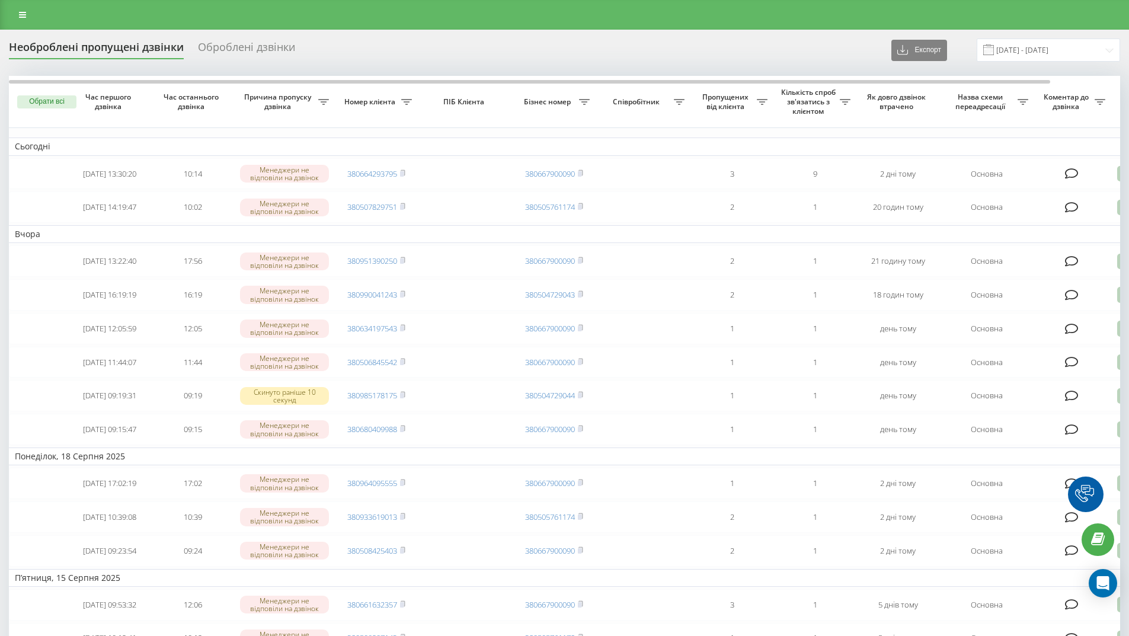 This screenshot has width=1129, height=636. Describe the element at coordinates (919, 50) in the screenshot. I see `button: Експорт` at that location.